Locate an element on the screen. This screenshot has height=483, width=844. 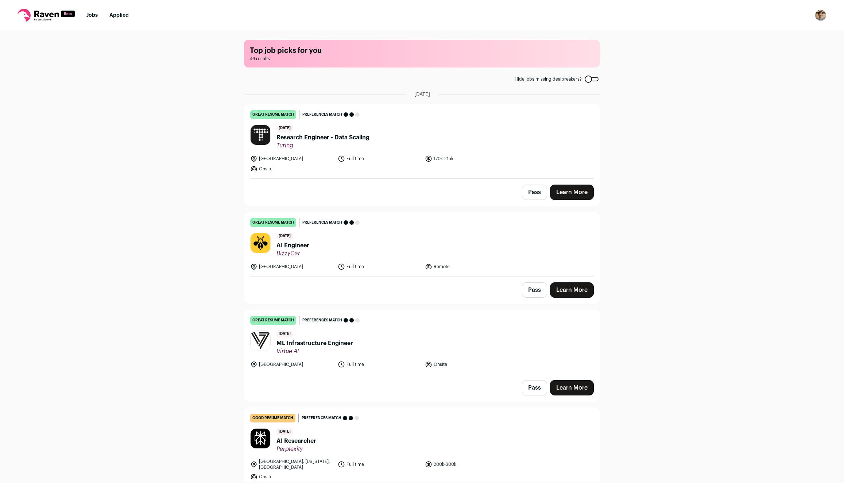
h1: Top job picks for you is located at coordinates (422, 51).